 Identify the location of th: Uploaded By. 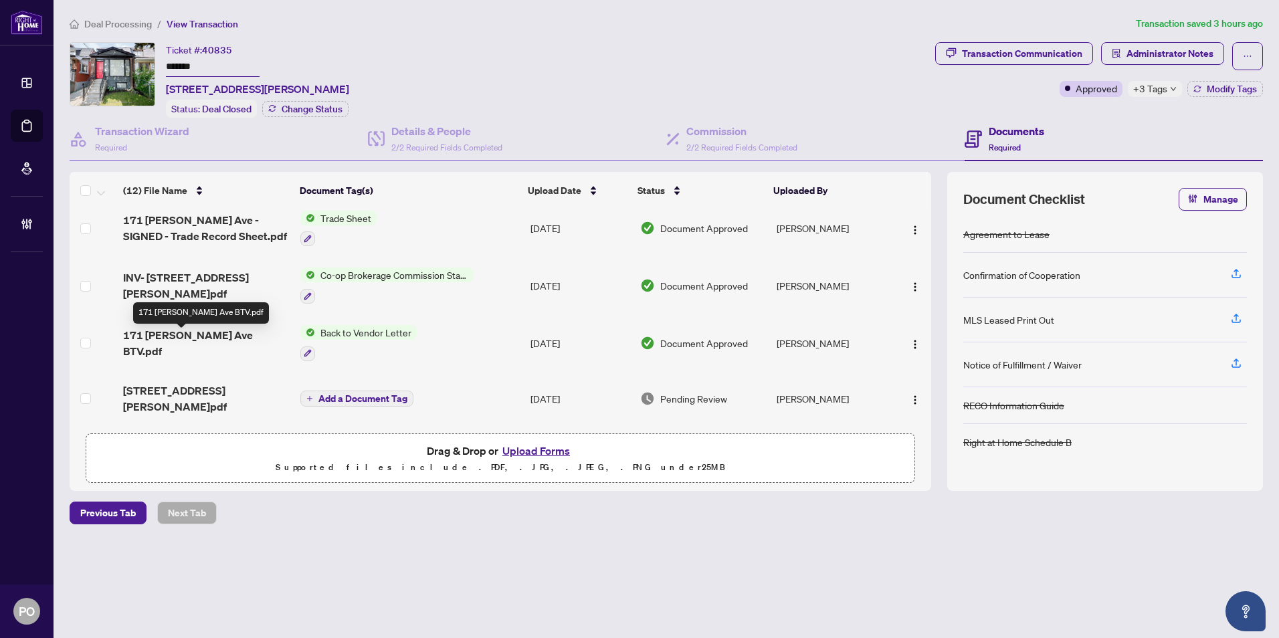
(828, 191).